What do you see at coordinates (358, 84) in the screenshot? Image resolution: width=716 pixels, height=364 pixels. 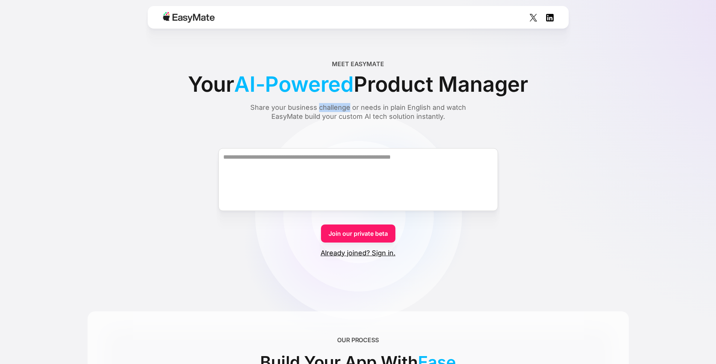 I see `div: Your` at bounding box center [358, 84].